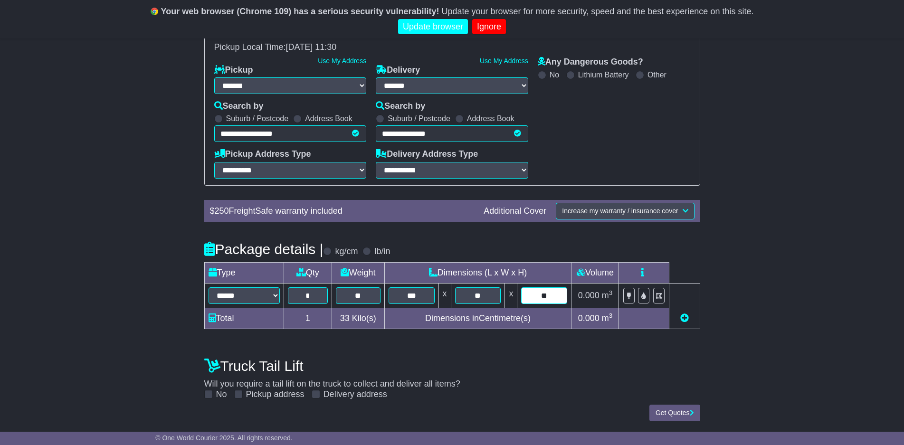 The image size is (904, 445). Describe the element at coordinates (342, 211) in the screenshot. I see `div: $ FreightSafe warranty included` at that location.